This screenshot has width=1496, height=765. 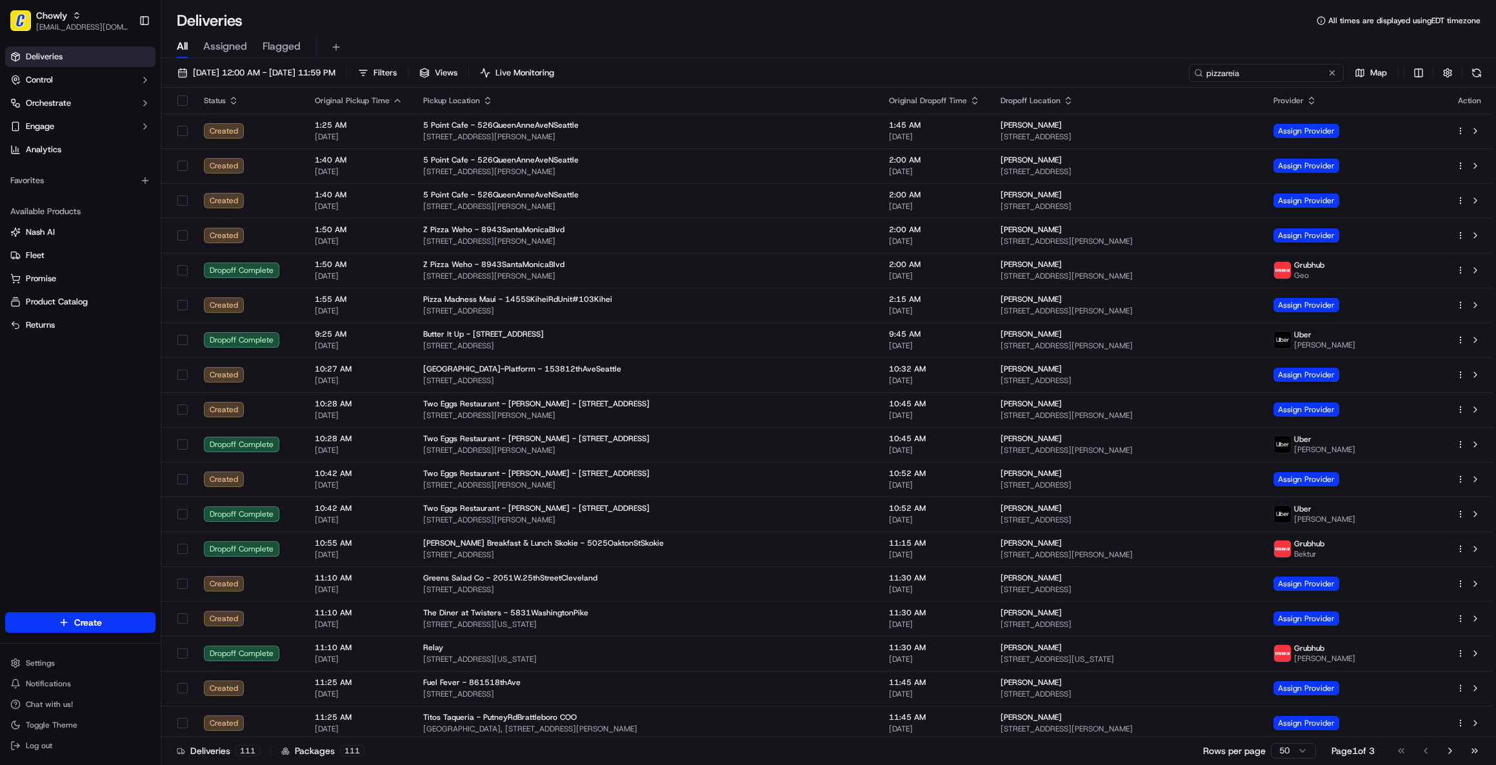 What do you see at coordinates (215, 101) in the screenshot?
I see `span: Status` at bounding box center [215, 101].